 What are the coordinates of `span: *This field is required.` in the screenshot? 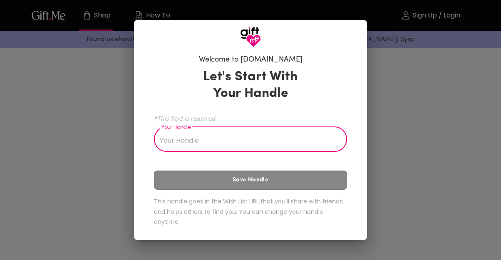 It's located at (251, 118).